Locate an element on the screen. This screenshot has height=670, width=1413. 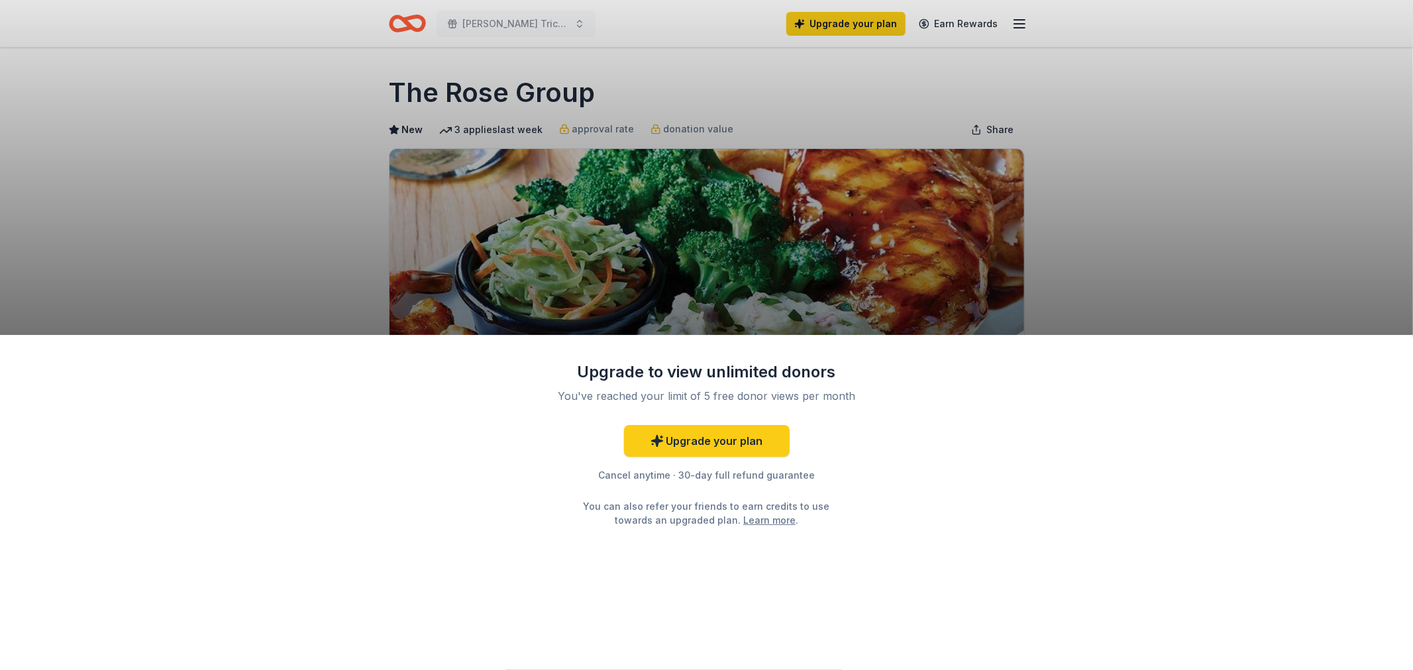
div: Cancel anytime · 30-day full refund guarantee is located at coordinates (707, 476).